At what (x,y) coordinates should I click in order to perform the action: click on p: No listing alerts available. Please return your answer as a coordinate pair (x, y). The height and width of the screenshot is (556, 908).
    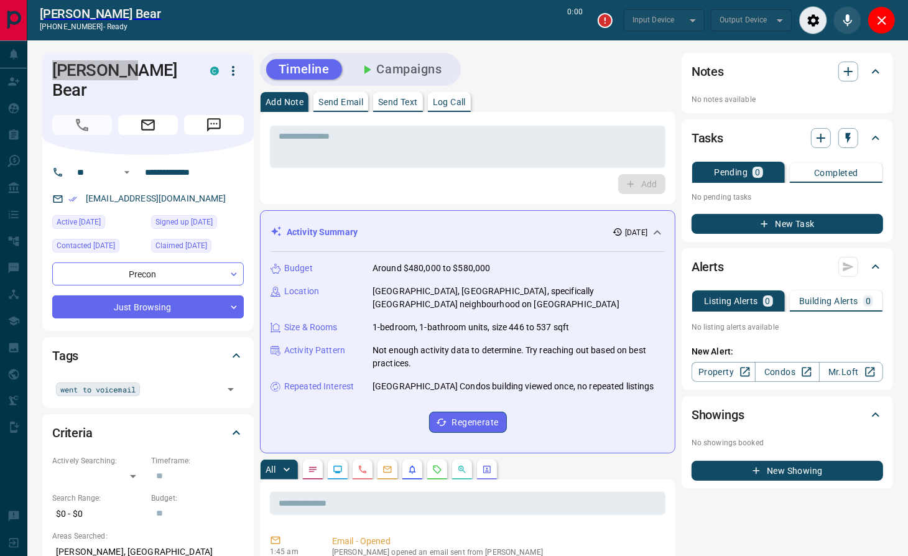
    Looking at the image, I should click on (788, 327).